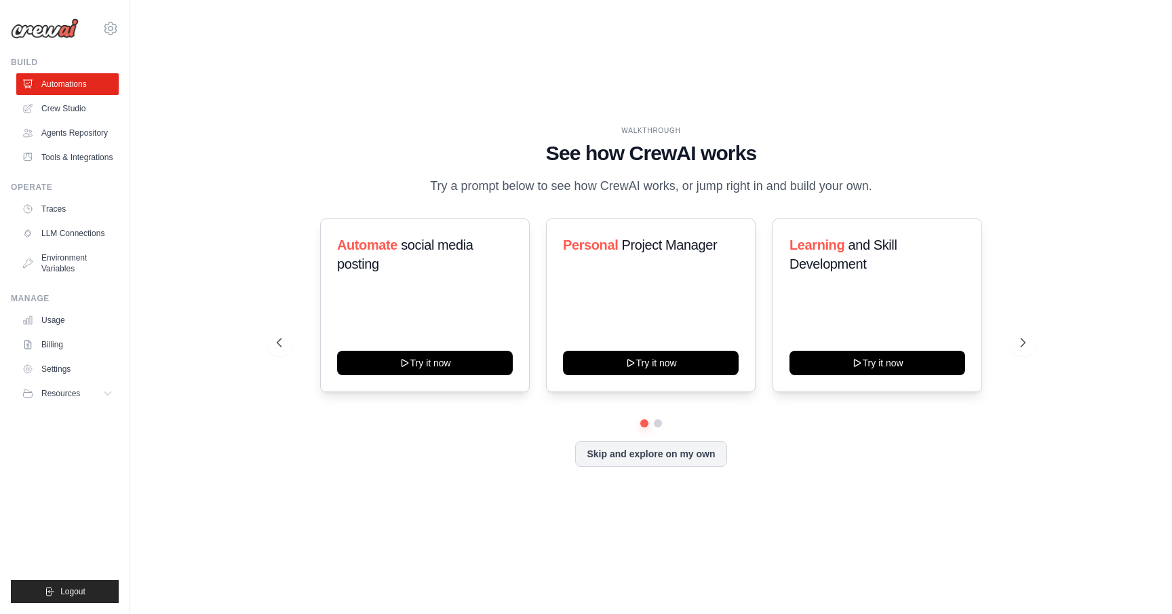 This screenshot has width=1172, height=614. Describe the element at coordinates (64, 298) in the screenshot. I see `div: Manage` at that location.